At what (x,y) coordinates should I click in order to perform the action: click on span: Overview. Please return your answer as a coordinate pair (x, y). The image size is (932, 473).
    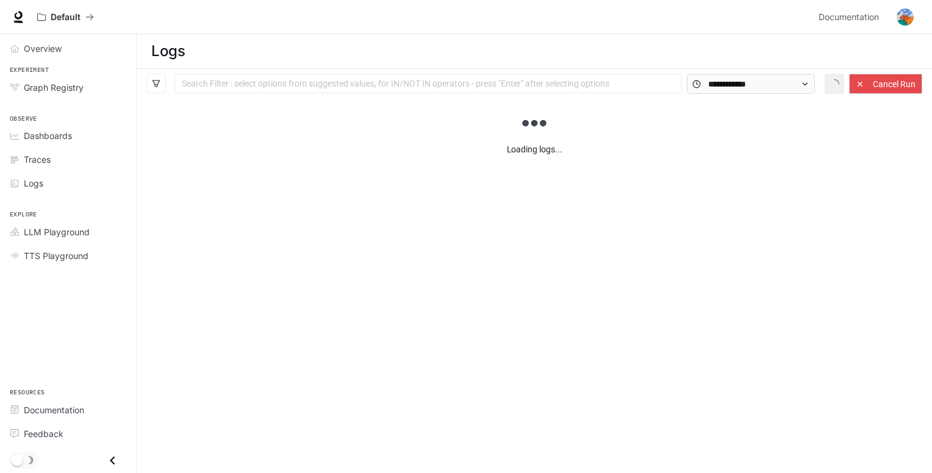
    Looking at the image, I should click on (43, 48).